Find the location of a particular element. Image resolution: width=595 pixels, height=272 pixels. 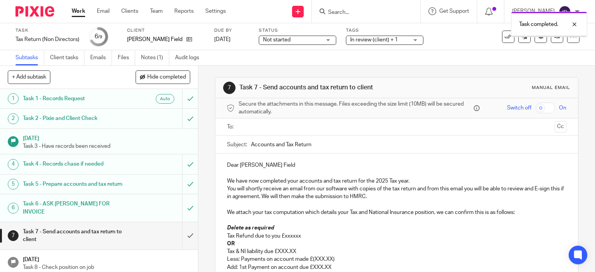

a: Files is located at coordinates (126, 58).